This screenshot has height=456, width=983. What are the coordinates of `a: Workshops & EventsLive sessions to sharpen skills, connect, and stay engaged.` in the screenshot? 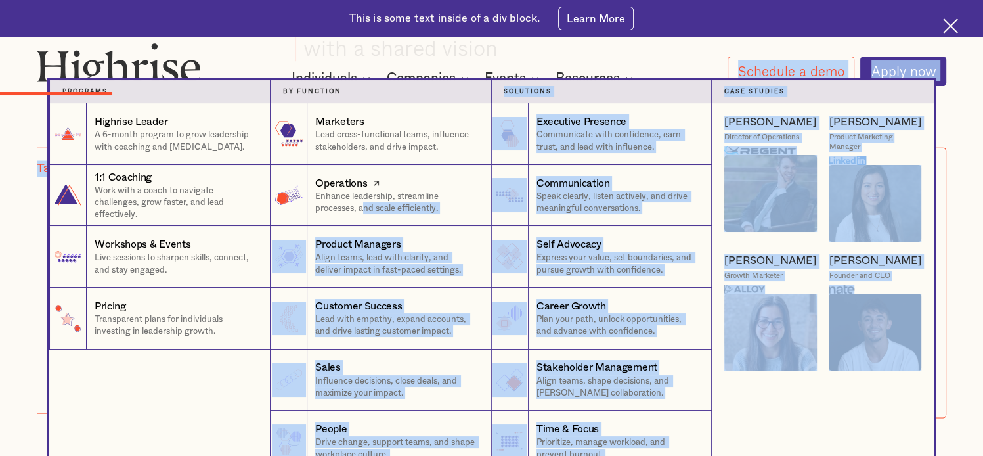 It's located at (160, 257).